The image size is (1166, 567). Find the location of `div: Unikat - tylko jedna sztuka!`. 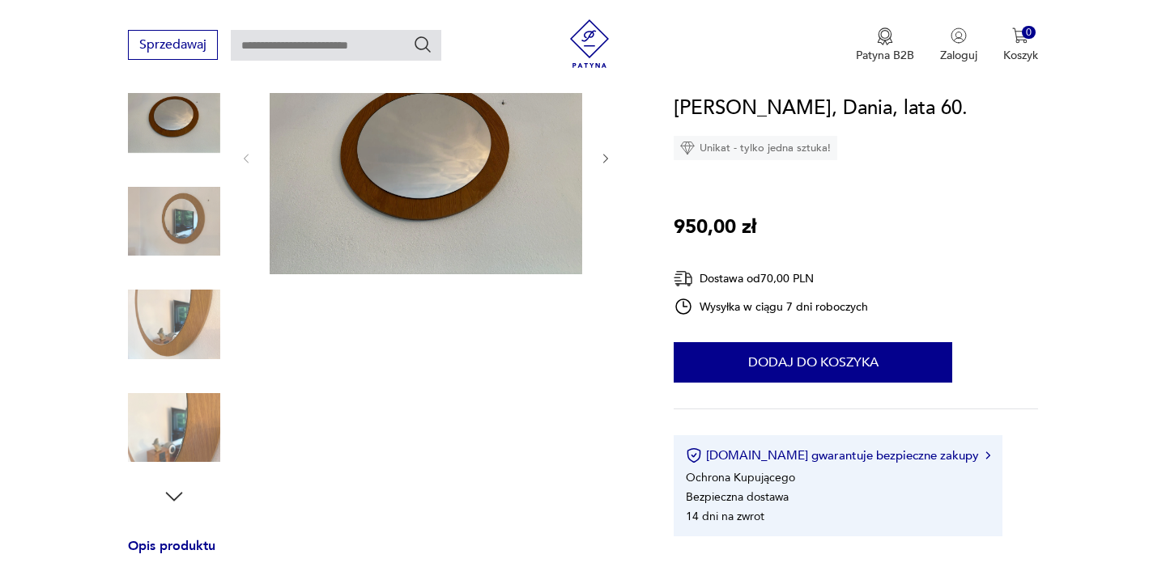

div: Unikat - tylko jedna sztuka! is located at coordinates (755, 148).